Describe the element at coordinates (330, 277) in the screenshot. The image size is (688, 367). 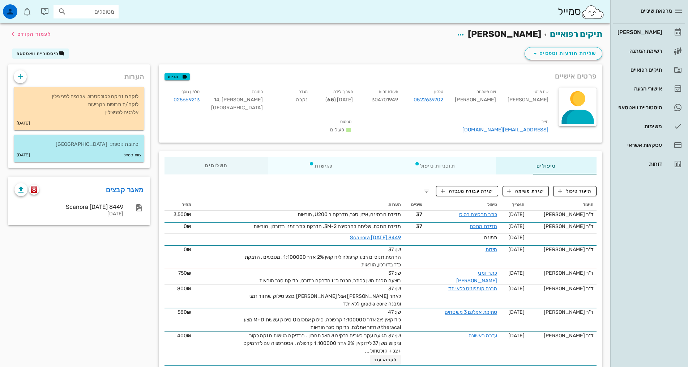
I see `span: שן: 37 בוצעה הכנת השן לכתר, הכנת כ"ז הדבקה בדורלון בדיקת סגר הוראות` at that location.